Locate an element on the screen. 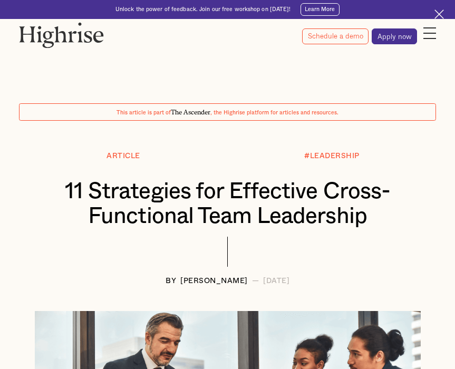 This screenshot has height=369, width=455. a: Apply now is located at coordinates (395, 36).